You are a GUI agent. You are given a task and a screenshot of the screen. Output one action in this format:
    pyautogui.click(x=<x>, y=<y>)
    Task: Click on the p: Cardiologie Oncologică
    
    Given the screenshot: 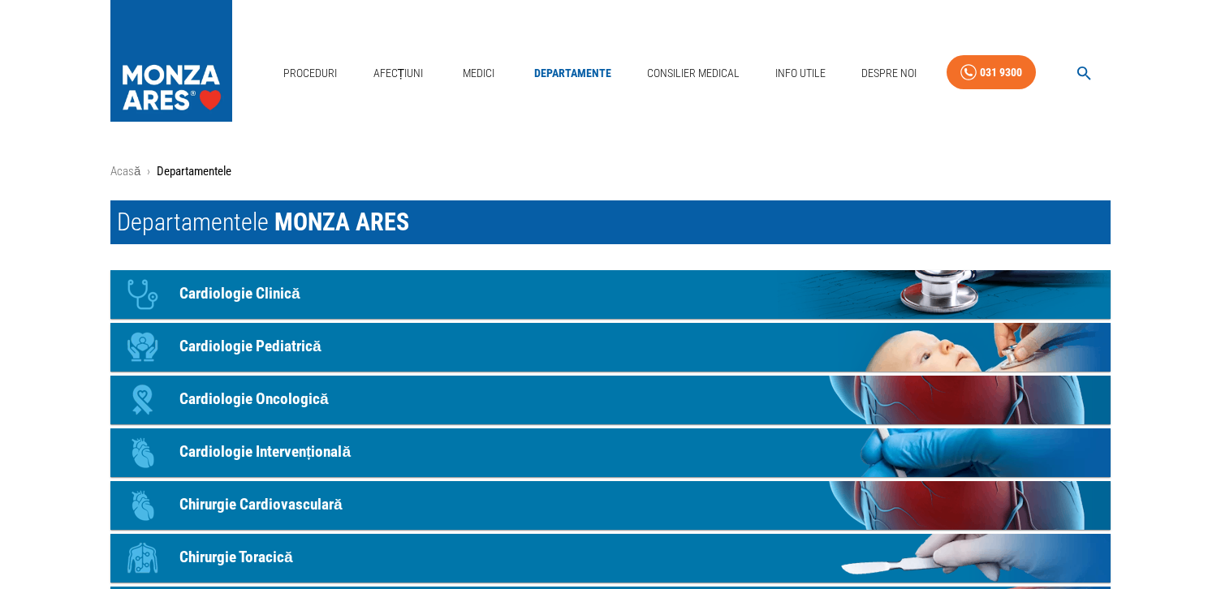 What is the action you would take?
    pyautogui.click(x=254, y=399)
    